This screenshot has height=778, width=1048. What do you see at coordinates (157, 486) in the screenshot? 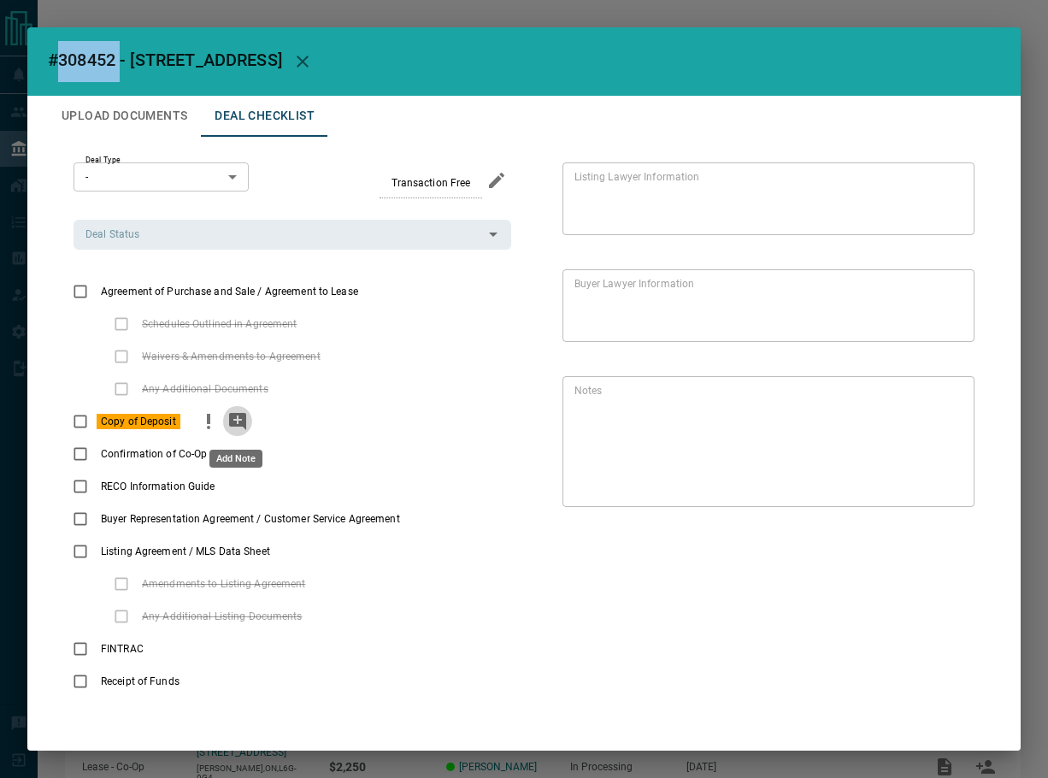
I see `span: RECO Information Guide` at bounding box center [157, 486].